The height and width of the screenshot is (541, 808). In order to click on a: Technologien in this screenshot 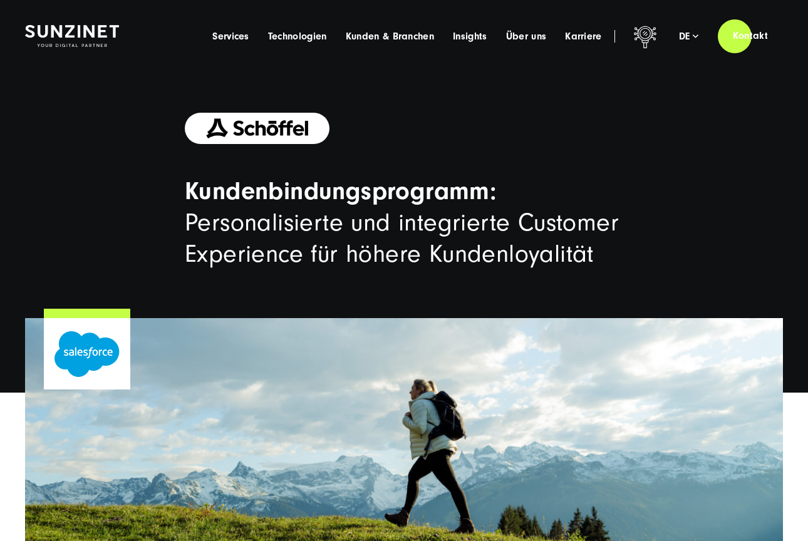, I will do `click(297, 36)`.